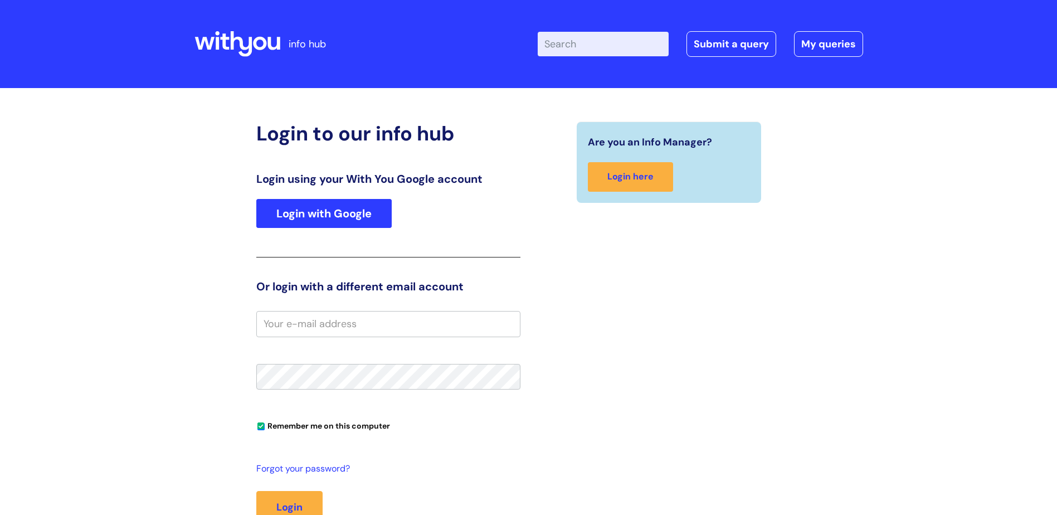 The width and height of the screenshot is (1057, 515). I want to click on input: Your e-mail address, so click(388, 324).